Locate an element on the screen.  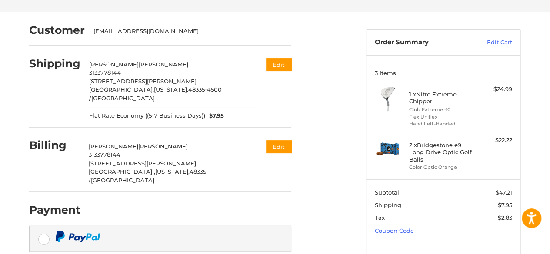
h4: 1 x Nitro Extreme Chipper is located at coordinates (442, 98).